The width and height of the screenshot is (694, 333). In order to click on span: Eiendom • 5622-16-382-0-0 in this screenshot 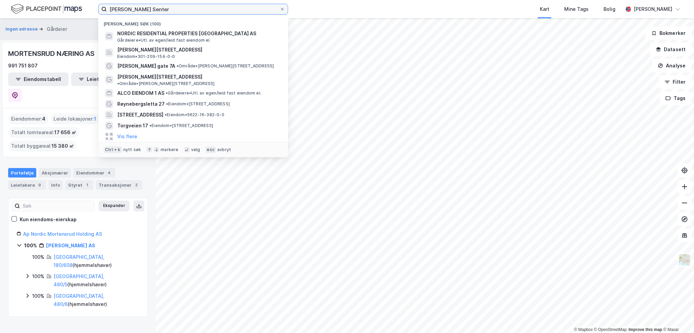, I will do `click(195, 115)`.